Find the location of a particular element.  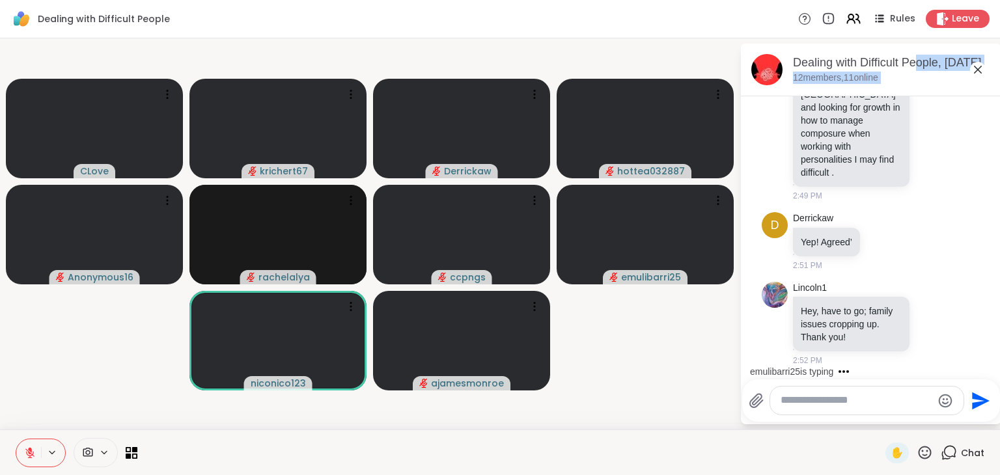

a: Lincoln1 is located at coordinates (810, 288).